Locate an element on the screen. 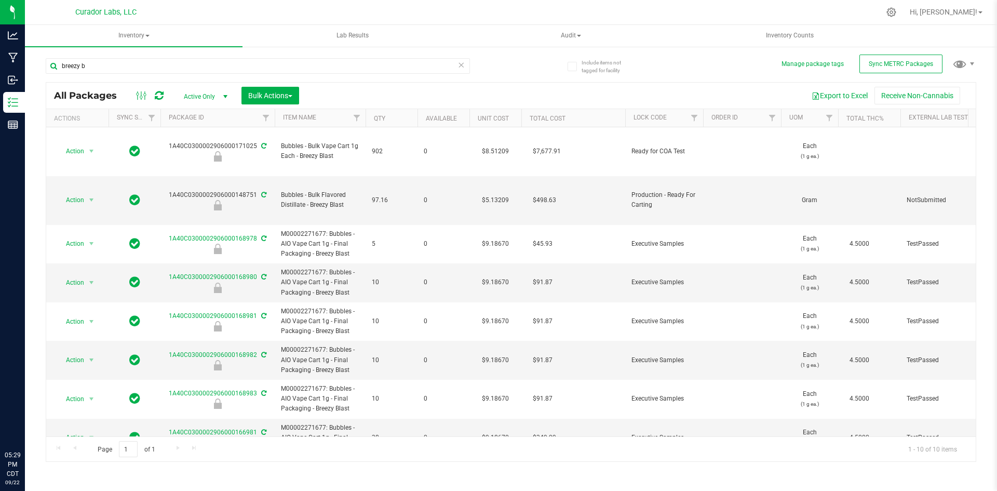  span: Page of 1 is located at coordinates (126, 449).